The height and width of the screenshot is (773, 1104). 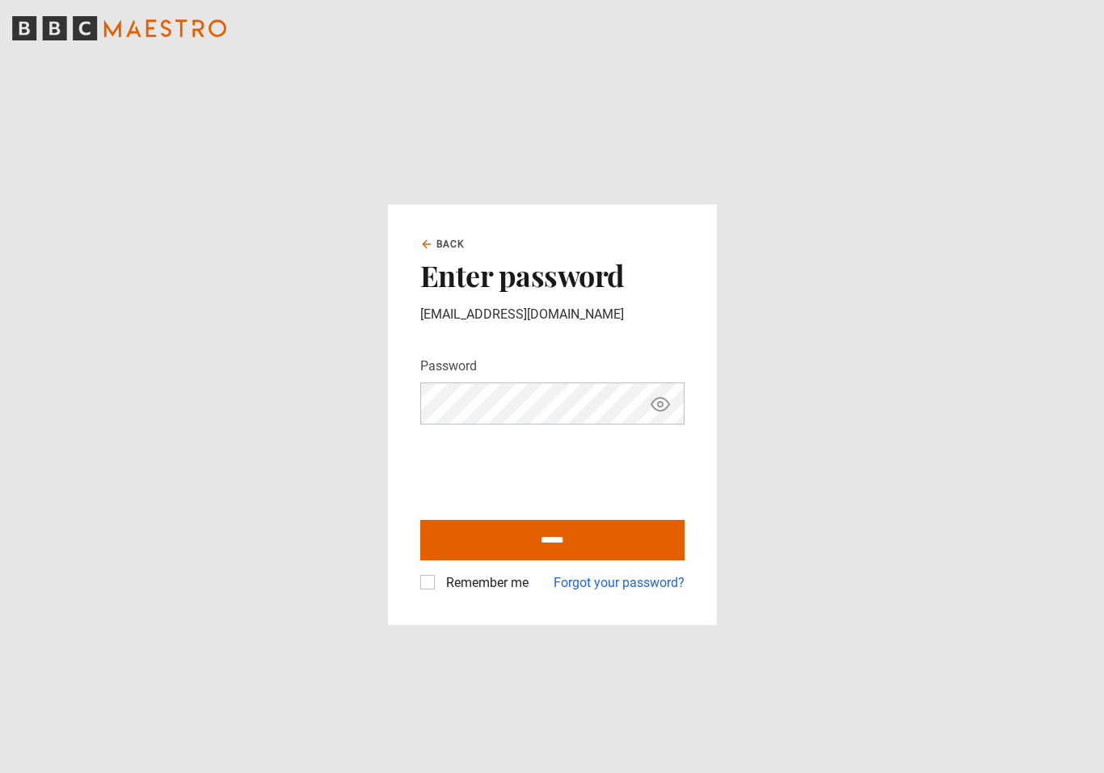 What do you see at coordinates (484, 583) in the screenshot?
I see `label: Remember me` at bounding box center [484, 583].